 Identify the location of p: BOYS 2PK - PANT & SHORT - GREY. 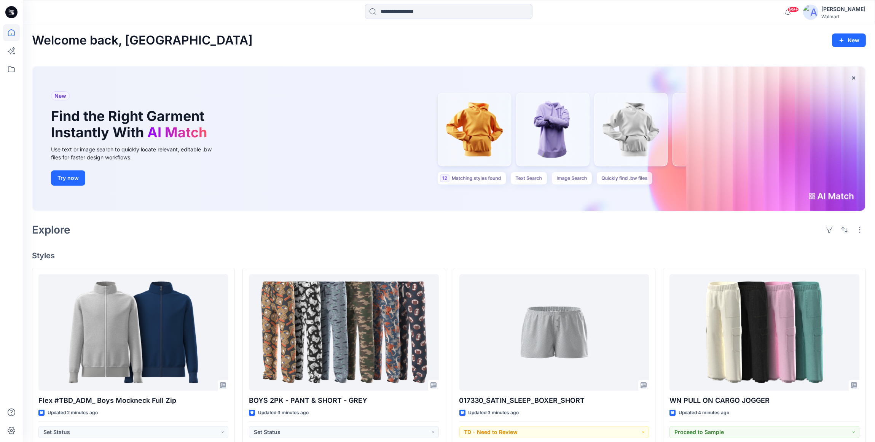
(344, 401).